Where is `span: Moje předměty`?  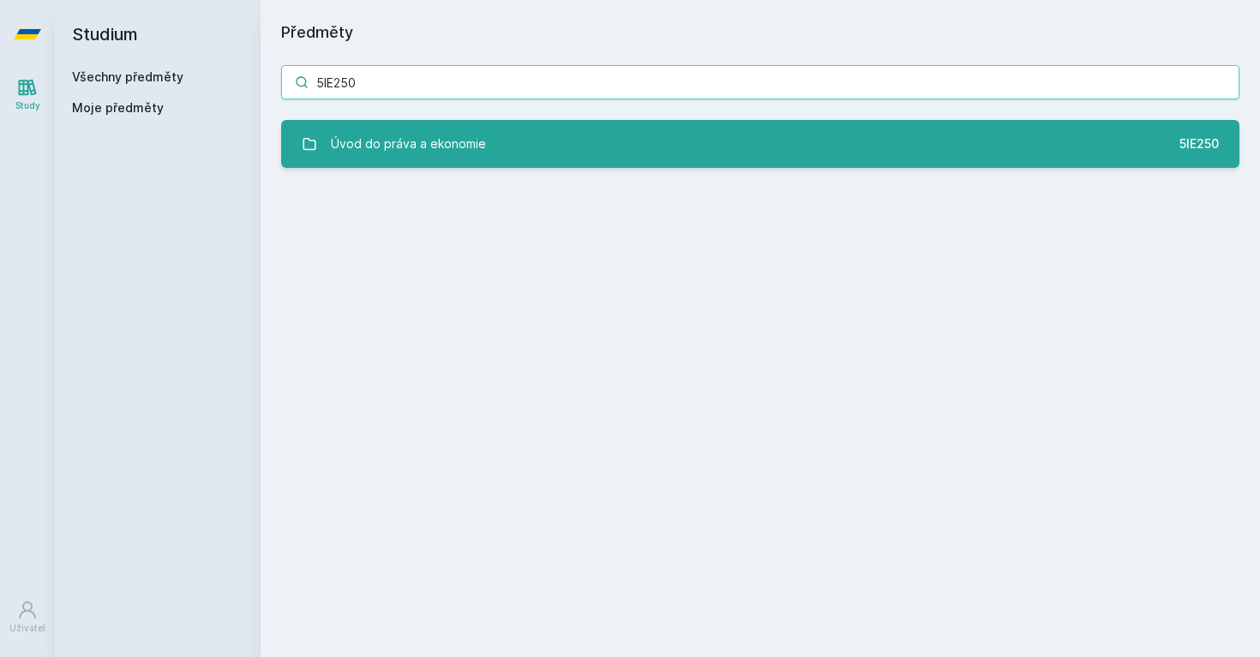 span: Moje předměty is located at coordinates (117, 108).